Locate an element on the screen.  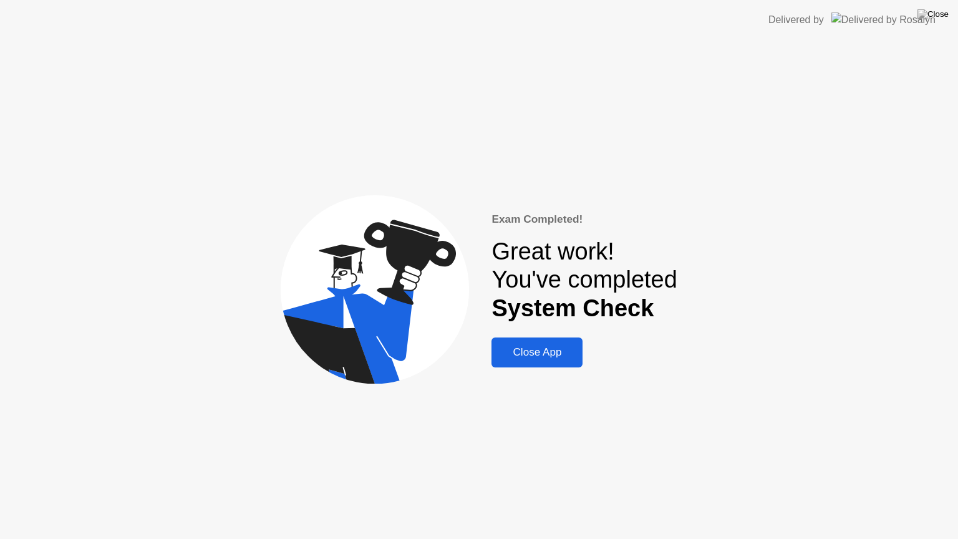
button: Close App is located at coordinates (537, 352).